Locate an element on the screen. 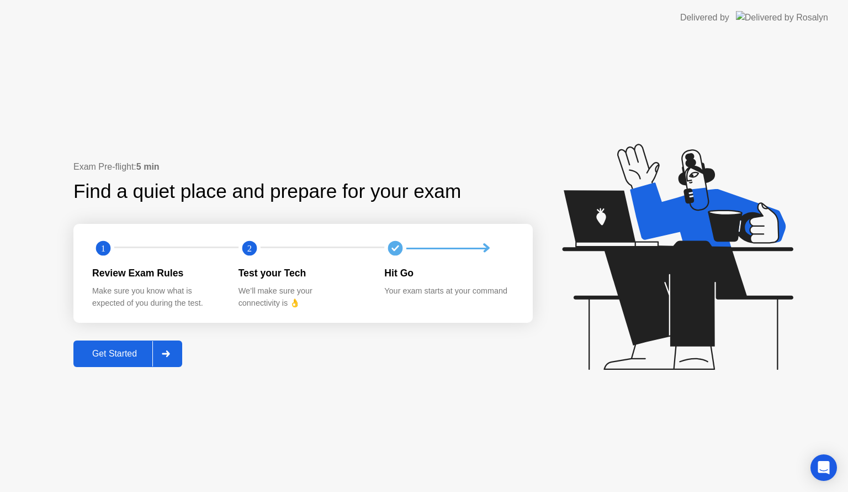 This screenshot has width=848, height=492. div: Find a quiet place and prepare for your exam is located at coordinates (268, 191).